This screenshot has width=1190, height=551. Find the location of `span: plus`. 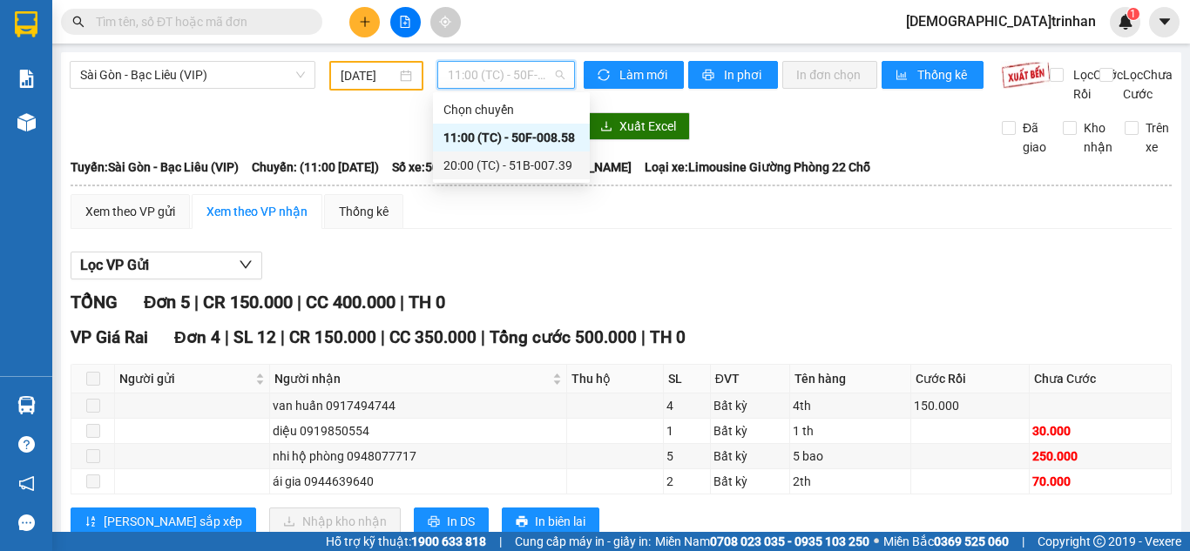

span: plus is located at coordinates (365, 22).